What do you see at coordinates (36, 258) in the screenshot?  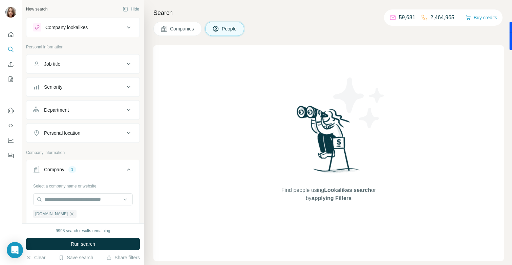 I see `button: Clear` at bounding box center [36, 258].